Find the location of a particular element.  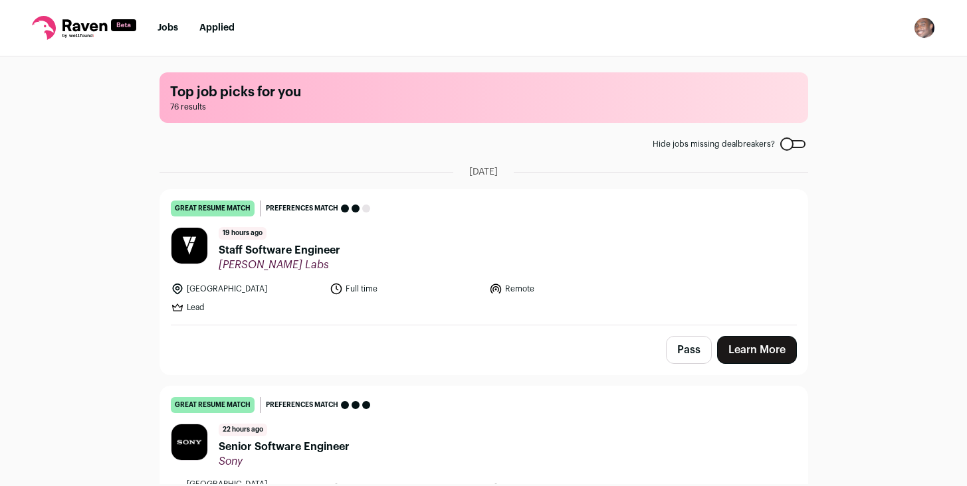

li: Remote is located at coordinates (565, 289).